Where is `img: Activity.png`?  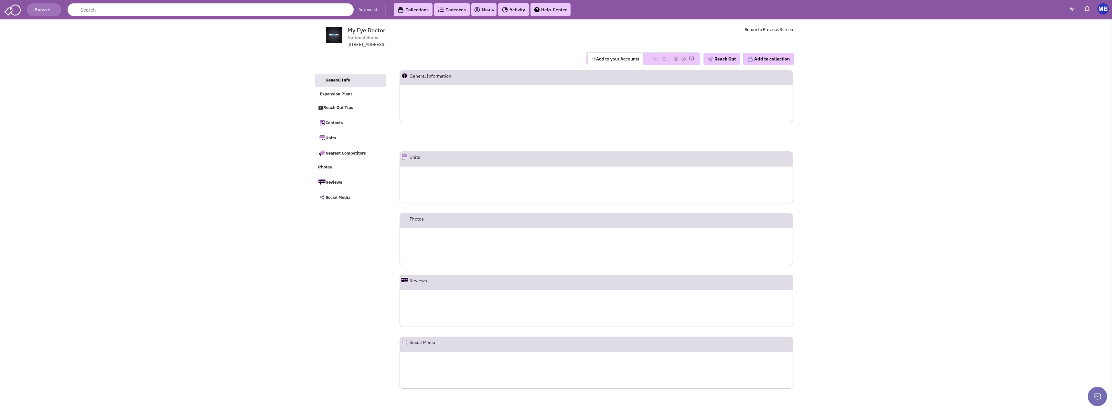 img: Activity.png is located at coordinates (505, 10).